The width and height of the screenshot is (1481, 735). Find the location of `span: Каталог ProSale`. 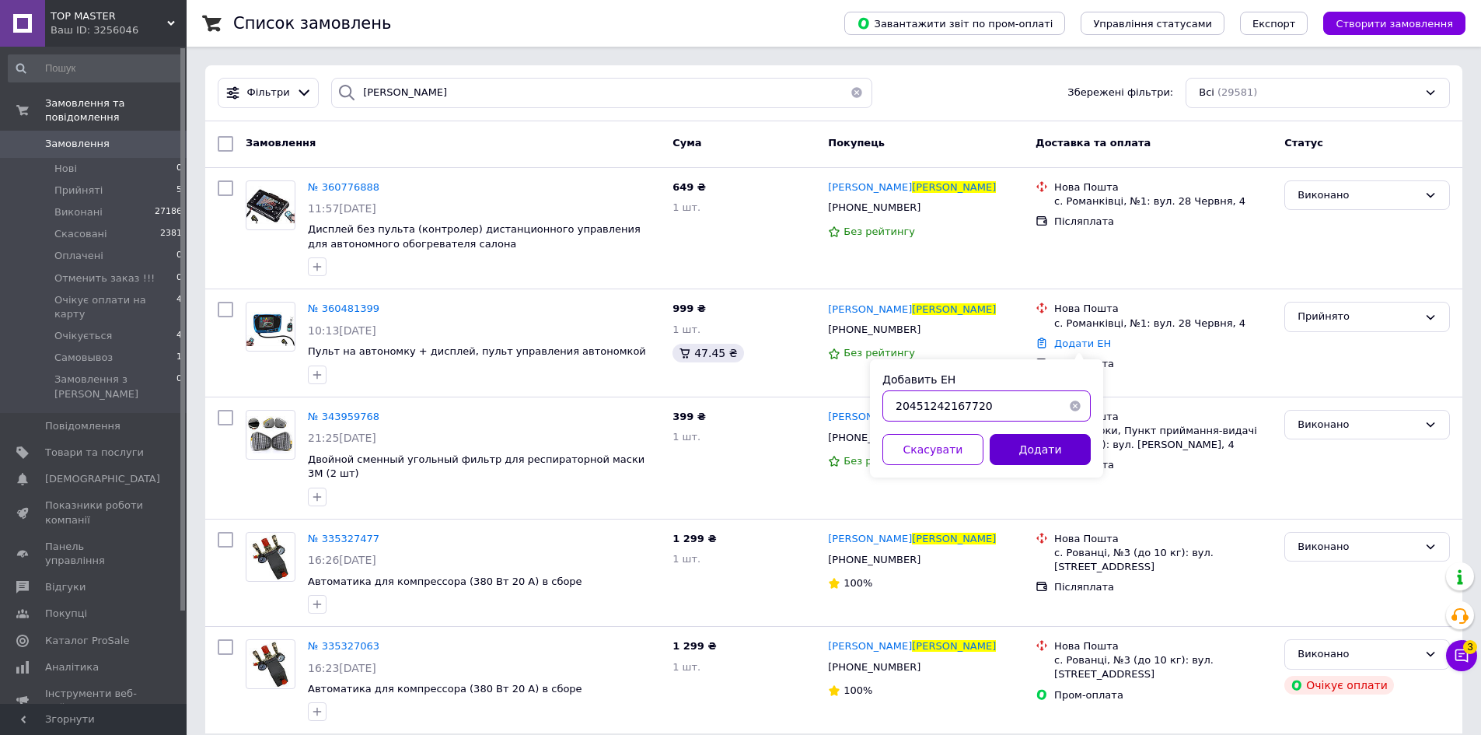

span: Каталог ProSale is located at coordinates (87, 641).